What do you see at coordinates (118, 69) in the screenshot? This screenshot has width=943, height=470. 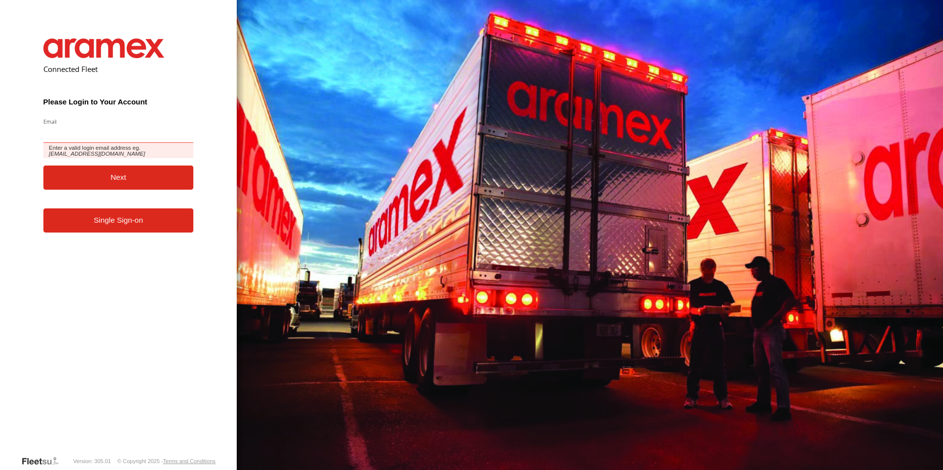 I see `h2: Connected Fleet` at bounding box center [118, 69].